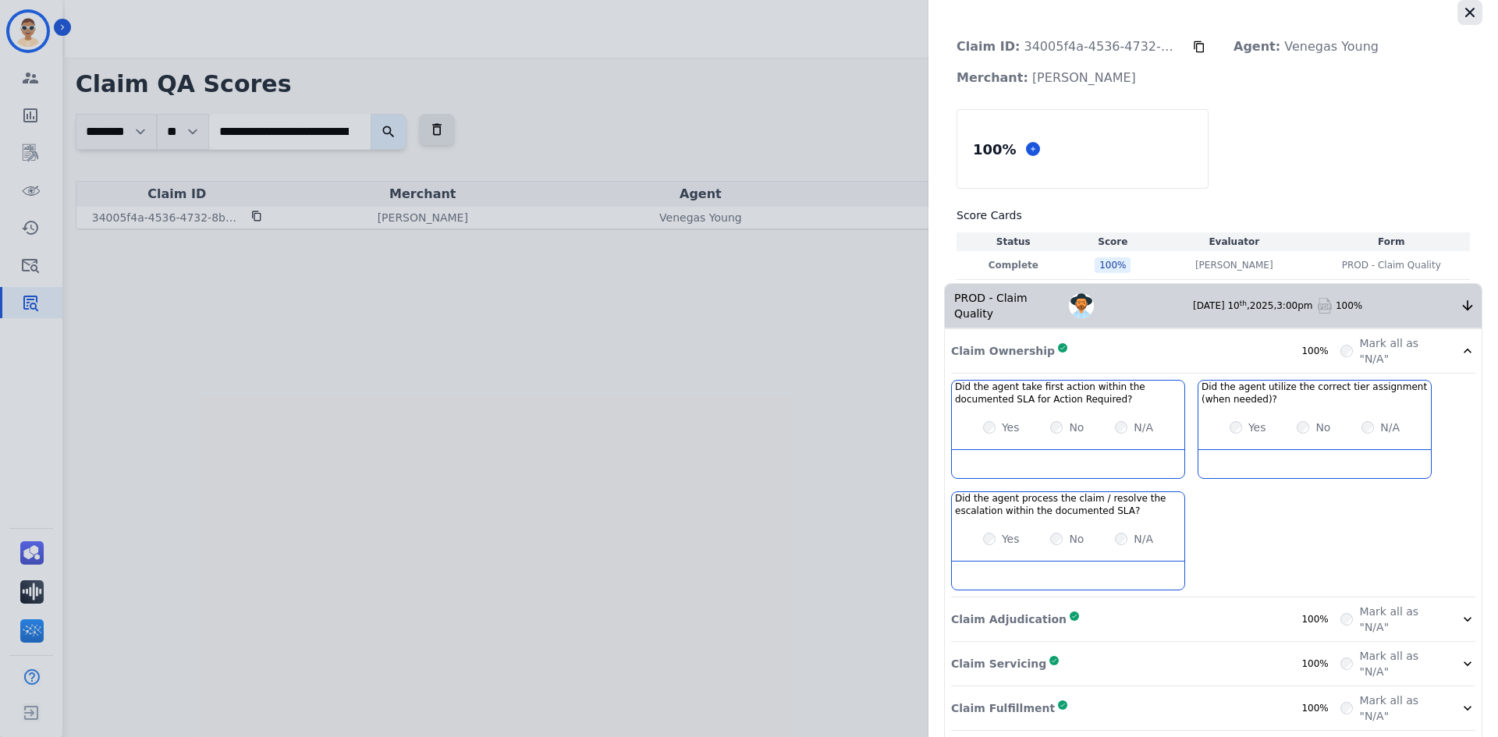 Image resolution: width=1498 pixels, height=737 pixels. What do you see at coordinates (1213, 215) in the screenshot?
I see `h3: Score Cards` at bounding box center [1213, 215].